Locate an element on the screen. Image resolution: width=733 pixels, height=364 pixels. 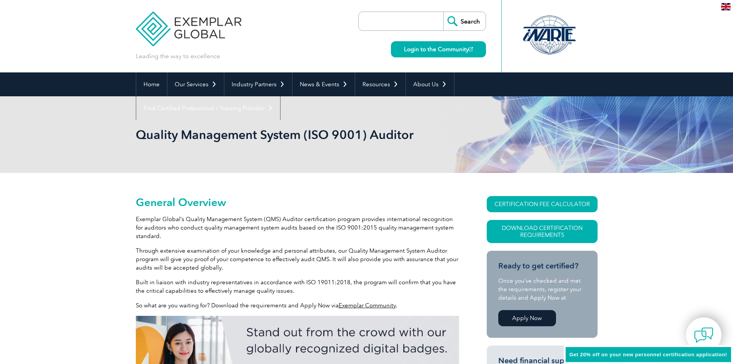
a: Find Certified Professional / Training Provider is located at coordinates (208, 108).